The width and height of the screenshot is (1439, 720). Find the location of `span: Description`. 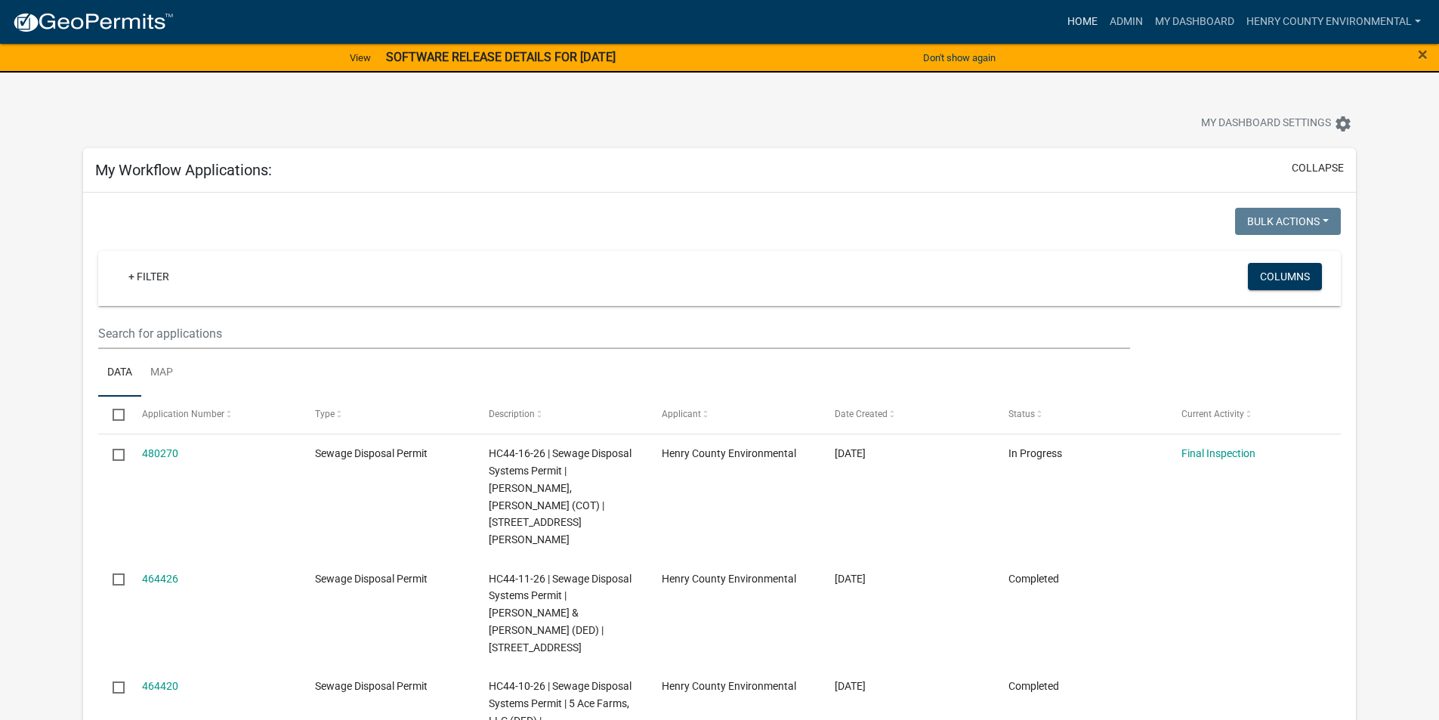

span: Description is located at coordinates (512, 414).